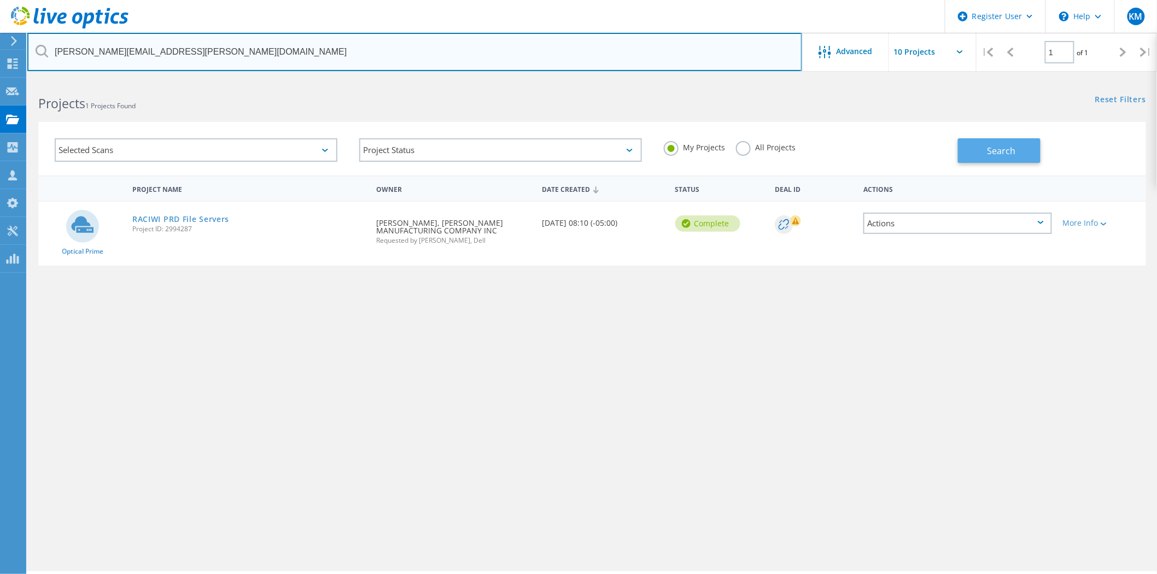  I want to click on b: Projects, so click(62, 103).